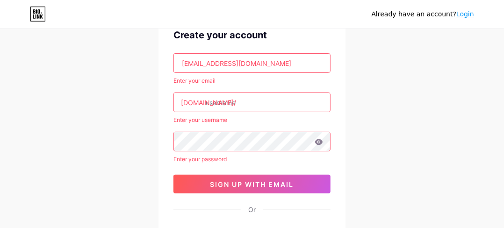  I want to click on input: username, so click(252, 102).